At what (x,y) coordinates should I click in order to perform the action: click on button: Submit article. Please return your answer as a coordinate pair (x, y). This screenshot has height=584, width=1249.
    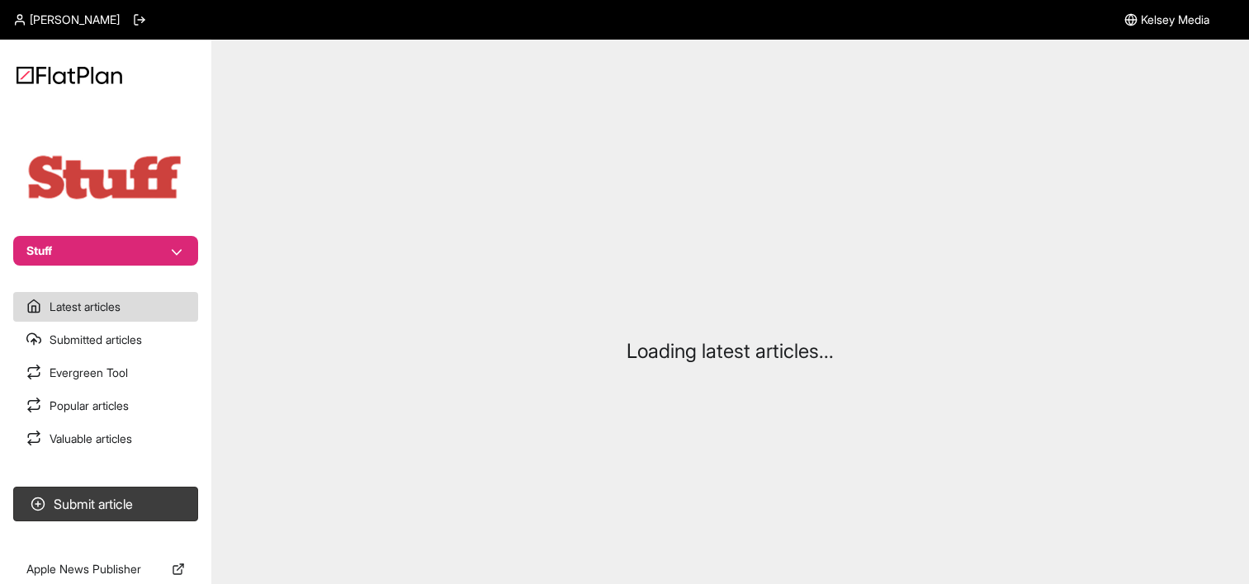
    Looking at the image, I should click on (106, 504).